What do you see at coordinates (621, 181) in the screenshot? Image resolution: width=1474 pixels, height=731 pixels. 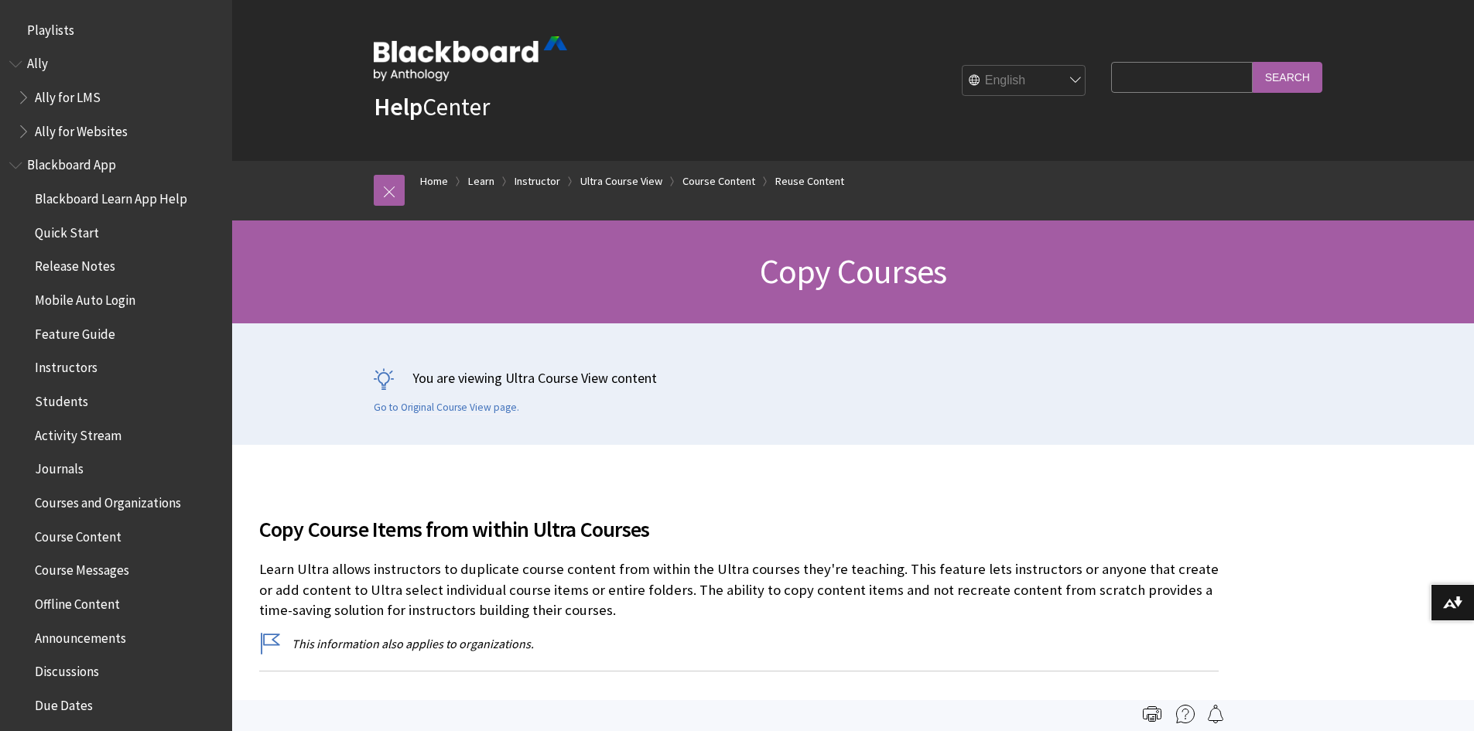 I see `a: Ultra Course View` at bounding box center [621, 181].